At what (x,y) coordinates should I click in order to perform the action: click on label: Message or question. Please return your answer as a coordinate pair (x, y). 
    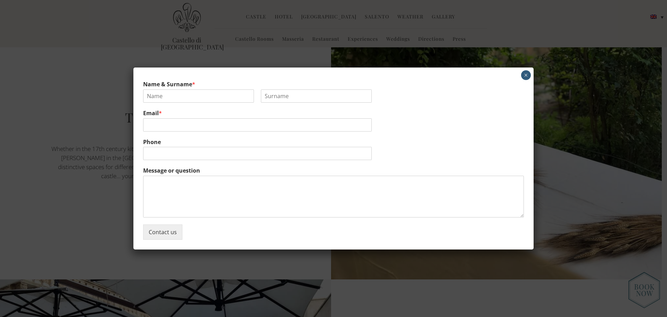
    Looking at the image, I should click on (334, 170).